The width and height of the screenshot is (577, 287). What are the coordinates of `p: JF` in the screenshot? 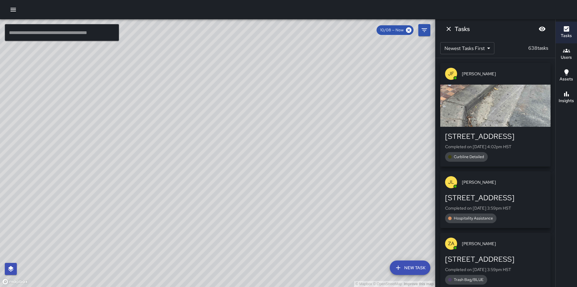 It's located at (451, 74).